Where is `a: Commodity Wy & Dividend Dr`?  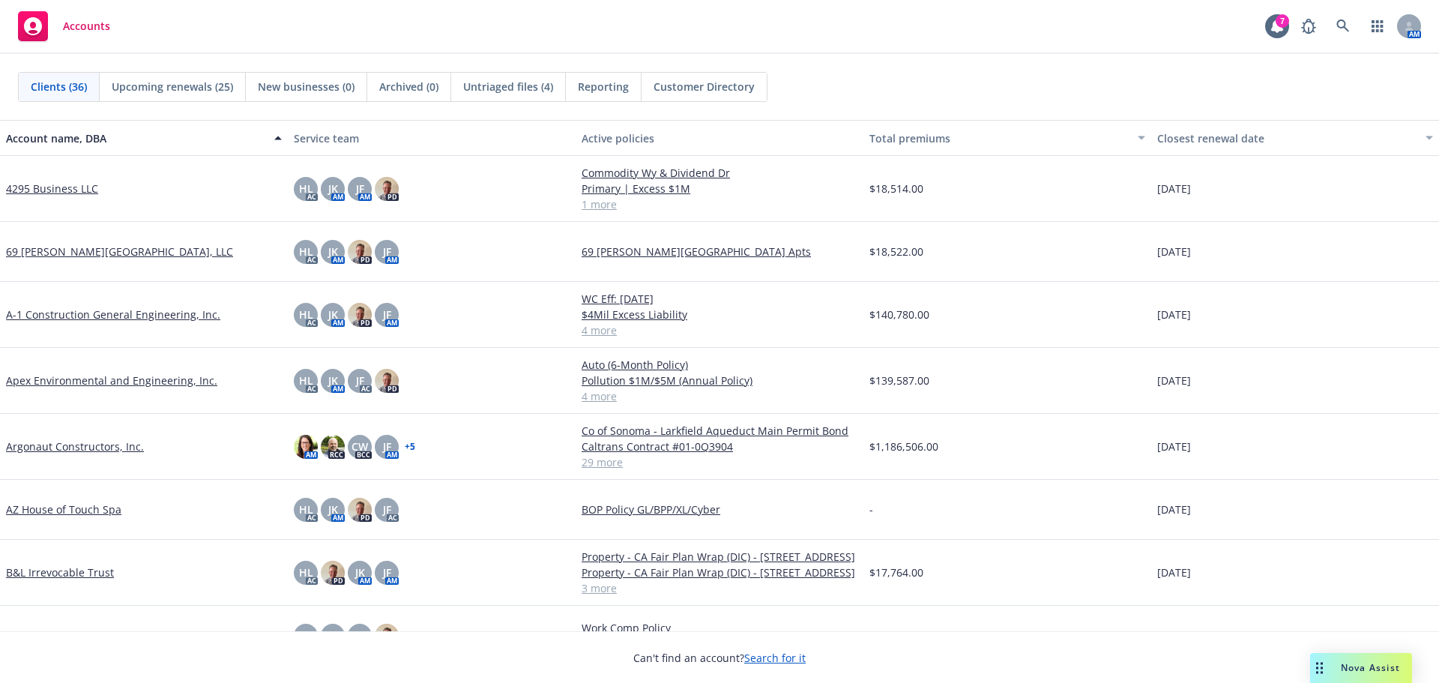 a: Commodity Wy & Dividend Dr is located at coordinates (720, 172).